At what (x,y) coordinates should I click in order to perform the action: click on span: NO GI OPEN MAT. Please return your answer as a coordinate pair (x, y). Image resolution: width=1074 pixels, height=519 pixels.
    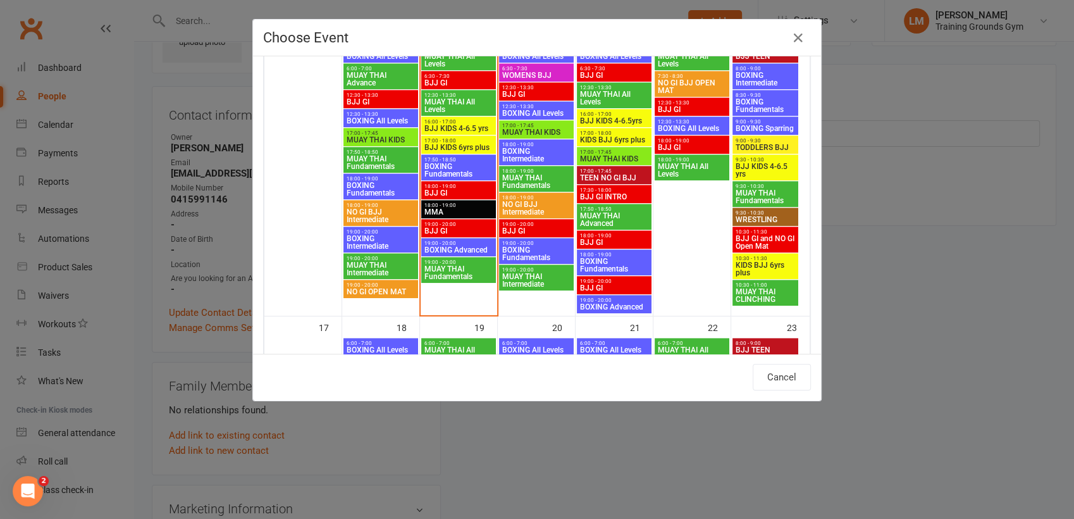
    Looking at the image, I should click on (381, 292).